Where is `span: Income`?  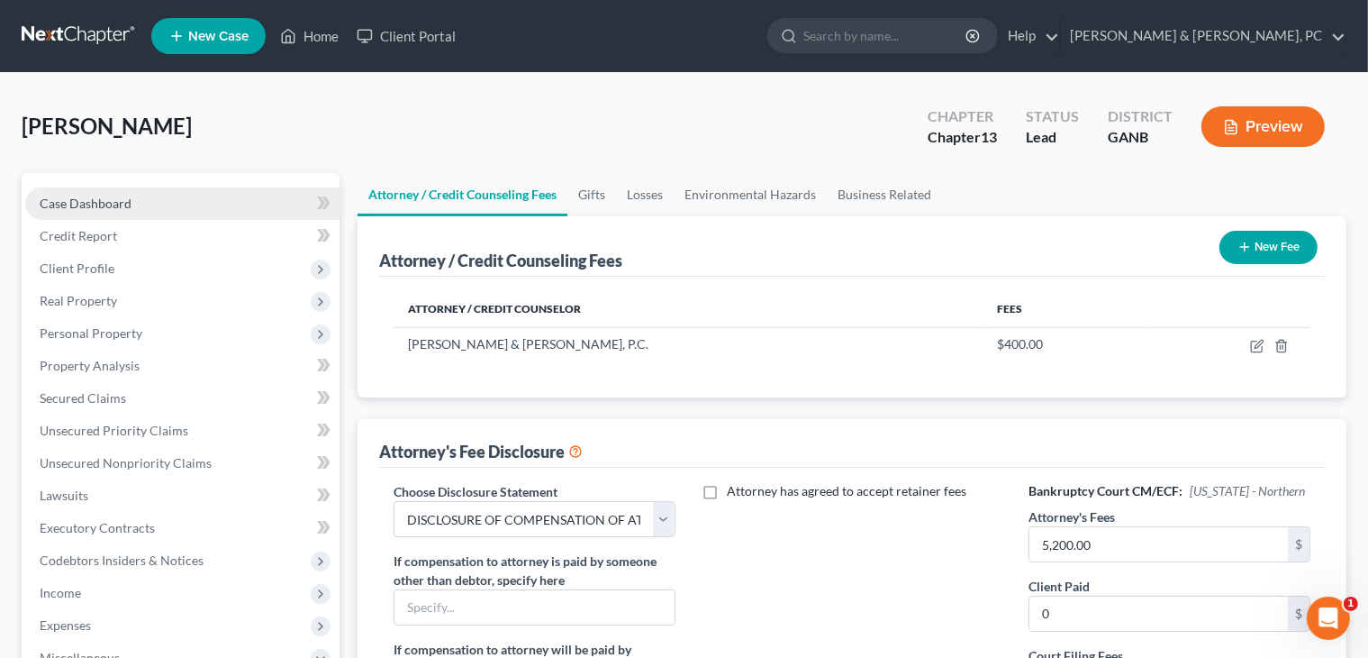
span: Income is located at coordinates (60, 592).